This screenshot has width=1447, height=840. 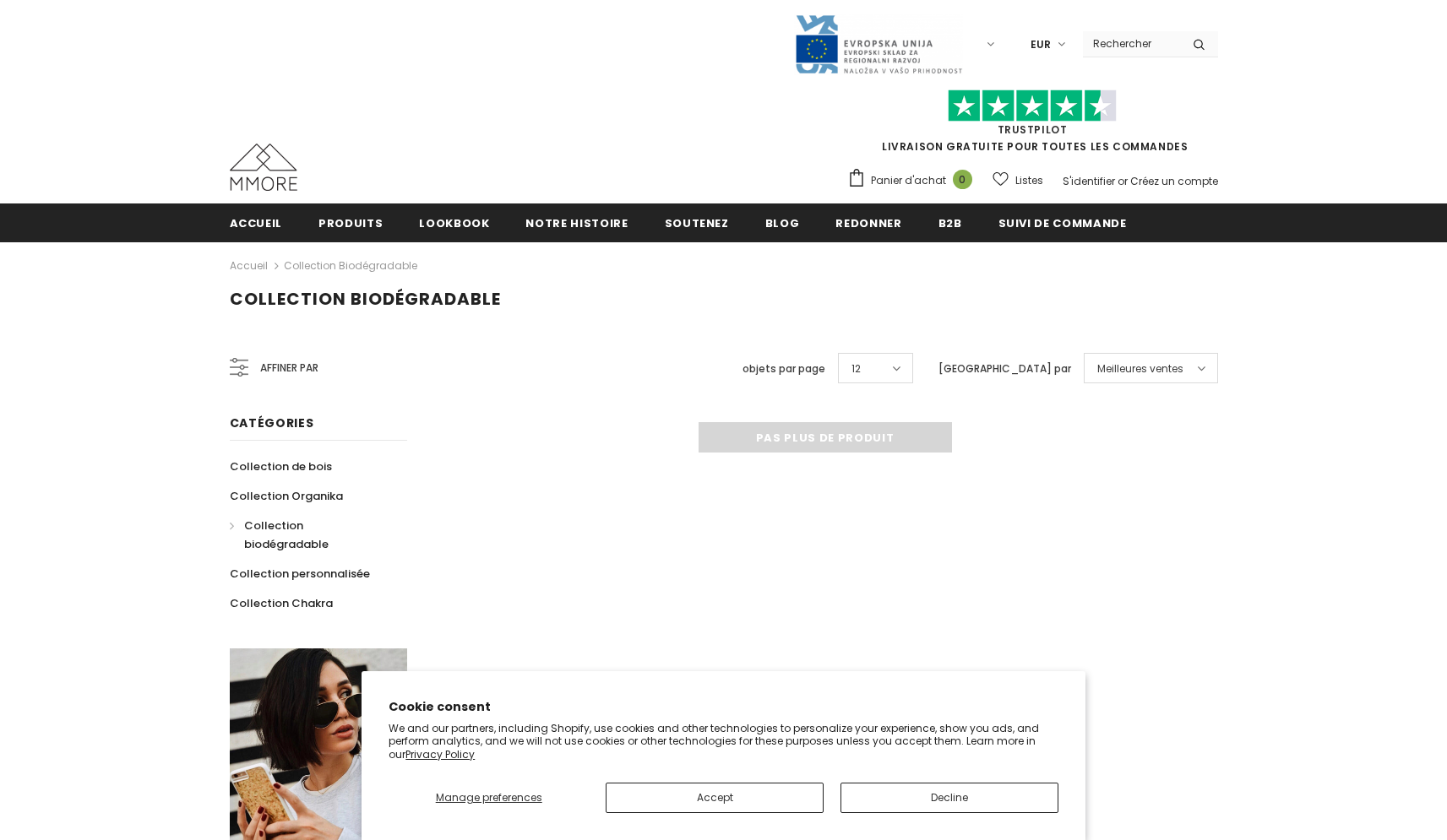 What do you see at coordinates (286, 496) in the screenshot?
I see `a: Collection Organika` at bounding box center [286, 496].